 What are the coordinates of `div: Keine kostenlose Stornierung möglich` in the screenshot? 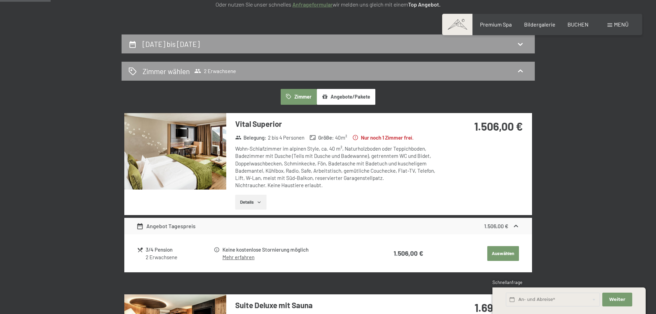 It's located at (294, 249).